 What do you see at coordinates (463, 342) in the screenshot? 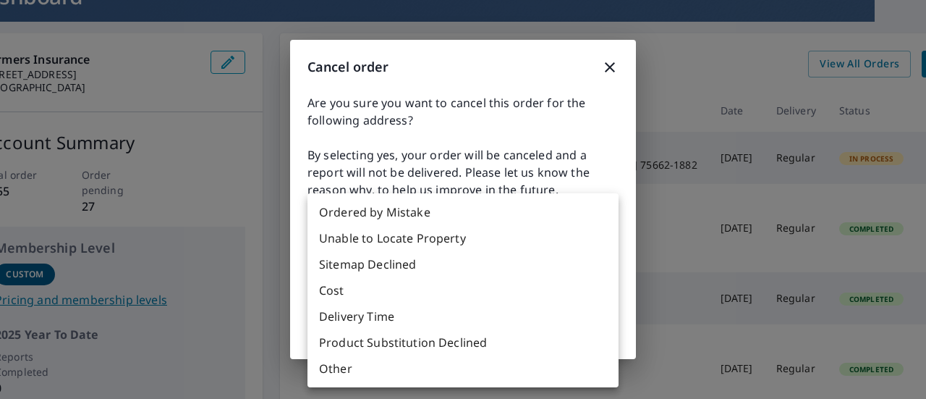
I see `li: Product Substitution Declined` at bounding box center [463, 342].